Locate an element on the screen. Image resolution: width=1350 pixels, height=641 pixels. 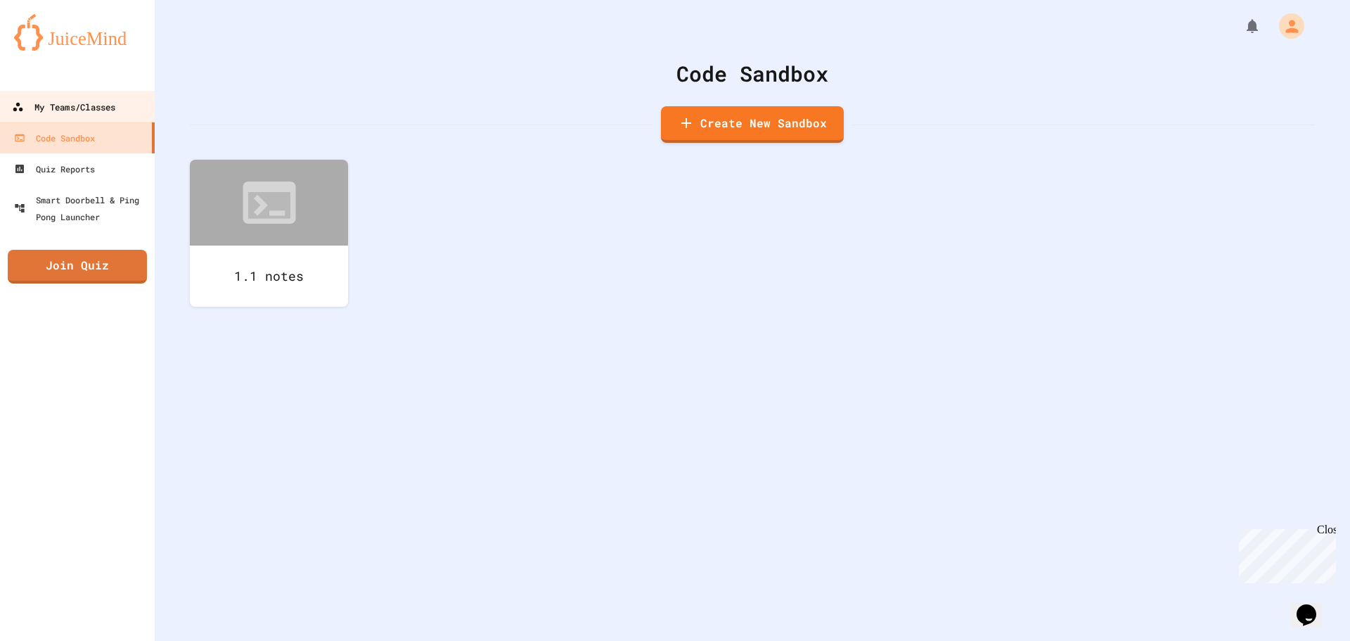
a: 1.1 notes is located at coordinates (269, 233).